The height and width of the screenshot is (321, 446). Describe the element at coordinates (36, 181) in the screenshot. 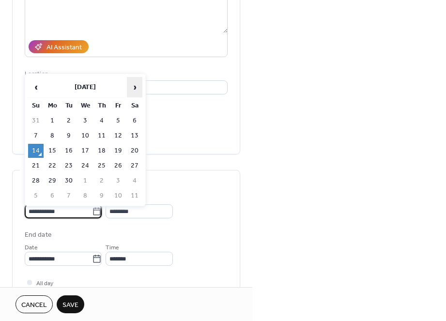

I see `td: 28` at that location.